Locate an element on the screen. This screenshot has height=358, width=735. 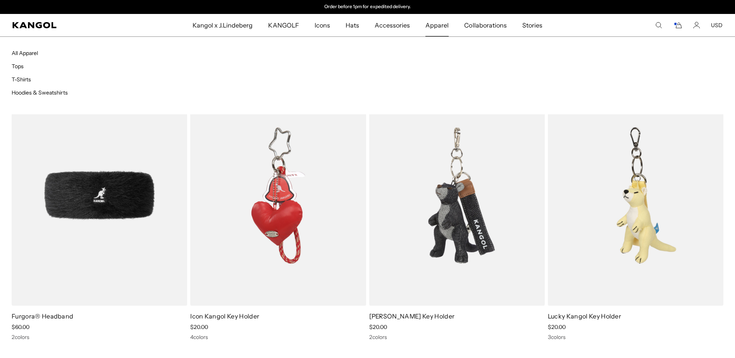
a: Hats is located at coordinates (352, 25).